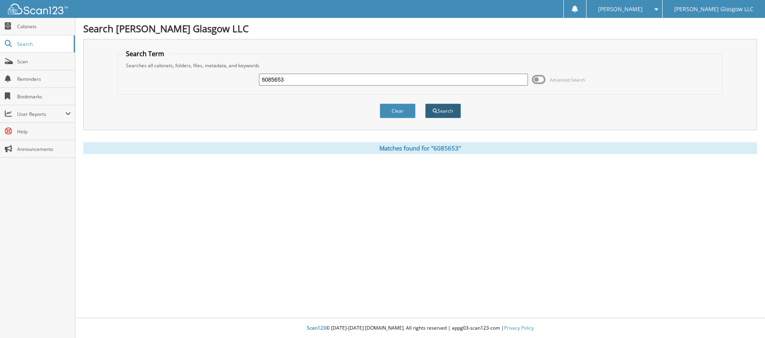 The width and height of the screenshot is (765, 338). I want to click on span: Scan123, so click(317, 328).